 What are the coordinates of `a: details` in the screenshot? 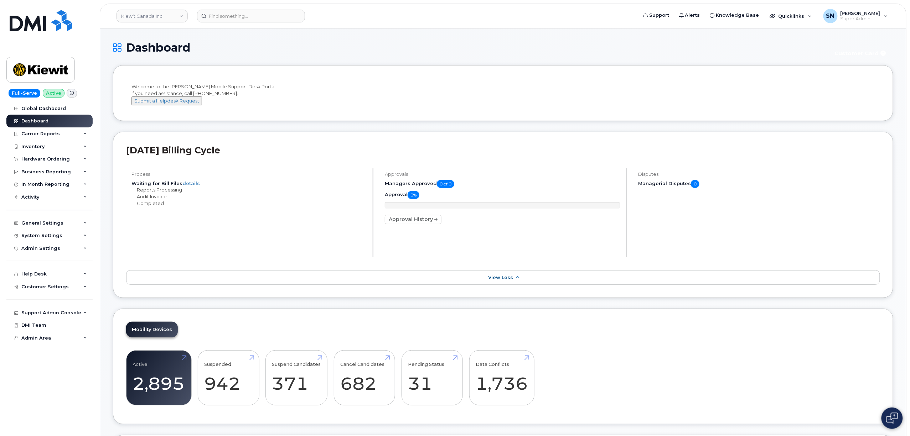 It's located at (191, 183).